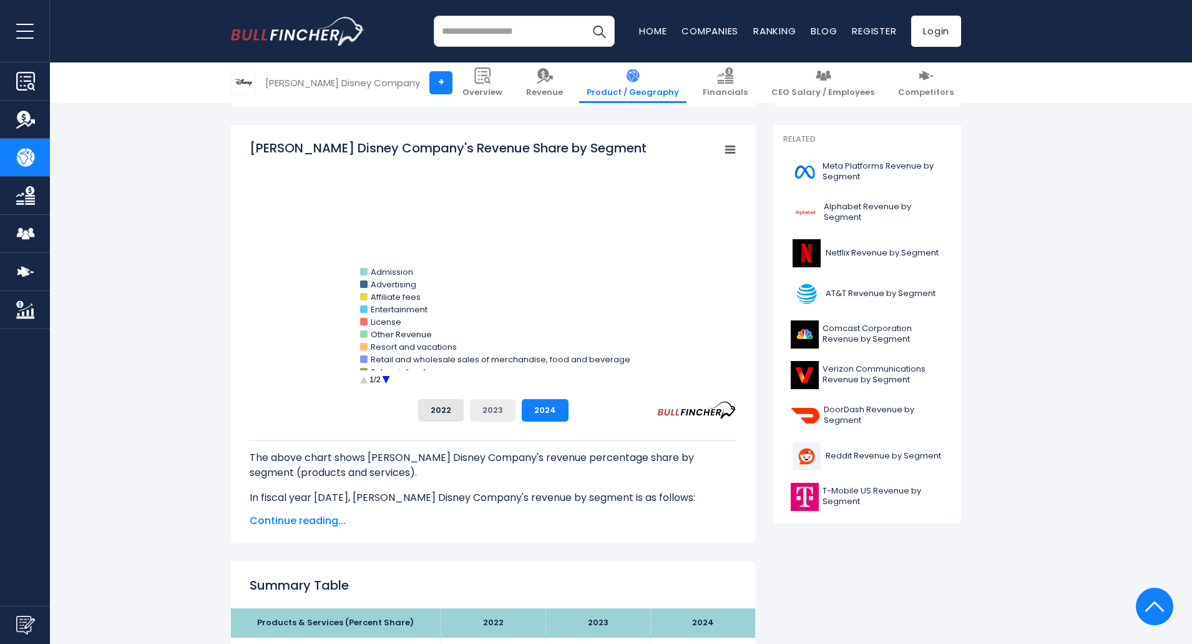  Describe the element at coordinates (883, 334) in the screenshot. I see `span: Comcast Corporation Revenue by Segment` at that location.